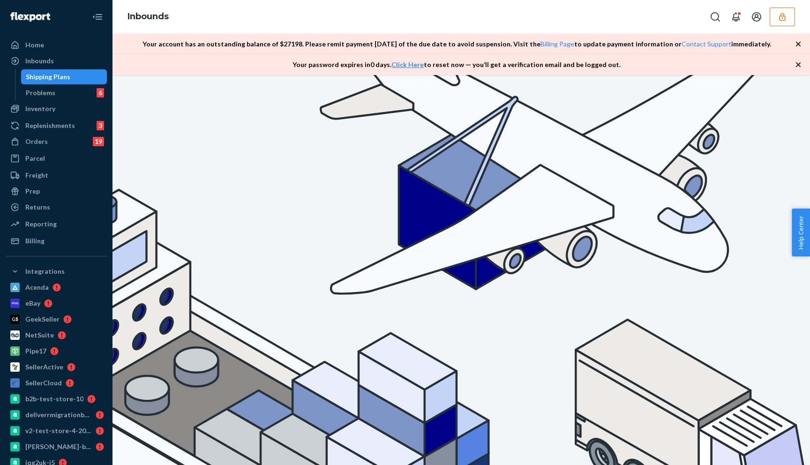 This screenshot has width=810, height=465. What do you see at coordinates (59, 431) in the screenshot?
I see `div: v2-test-store-4-2025` at bounding box center [59, 431].